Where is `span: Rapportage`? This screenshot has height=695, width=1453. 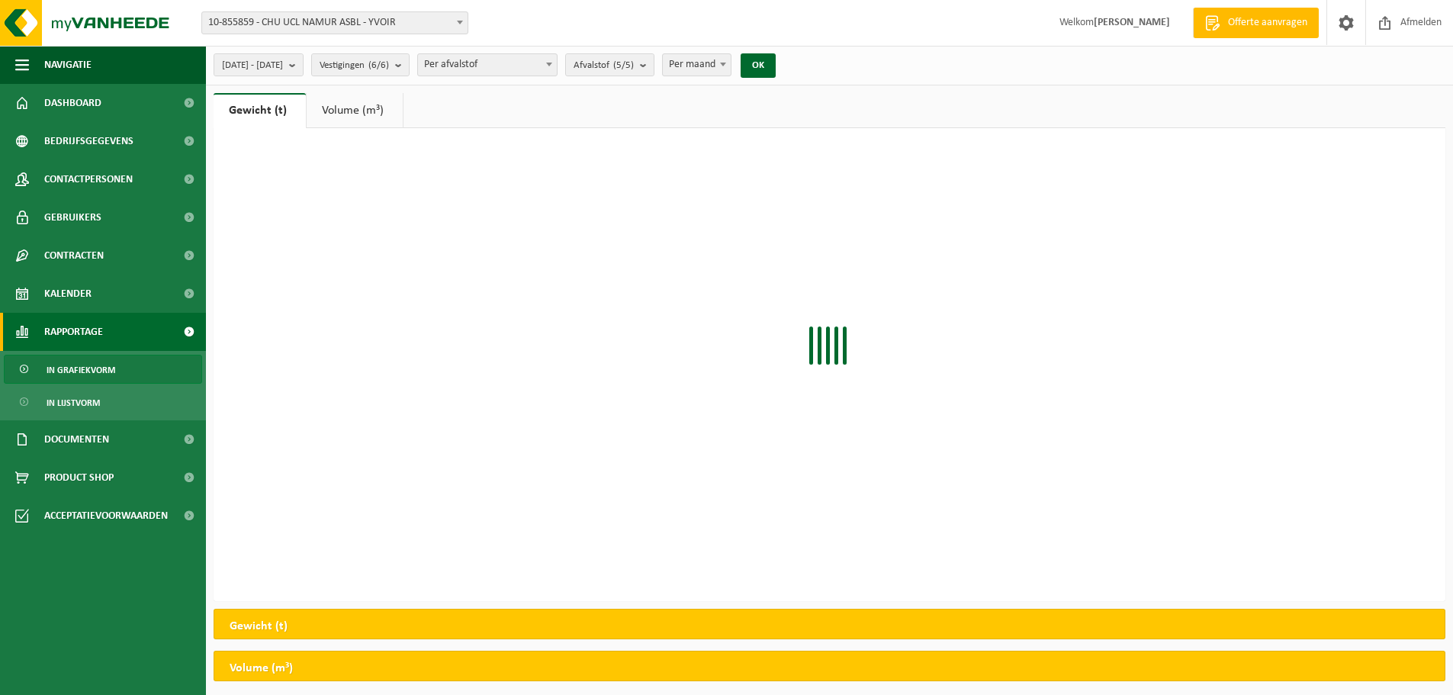
span: Rapportage is located at coordinates (73, 332).